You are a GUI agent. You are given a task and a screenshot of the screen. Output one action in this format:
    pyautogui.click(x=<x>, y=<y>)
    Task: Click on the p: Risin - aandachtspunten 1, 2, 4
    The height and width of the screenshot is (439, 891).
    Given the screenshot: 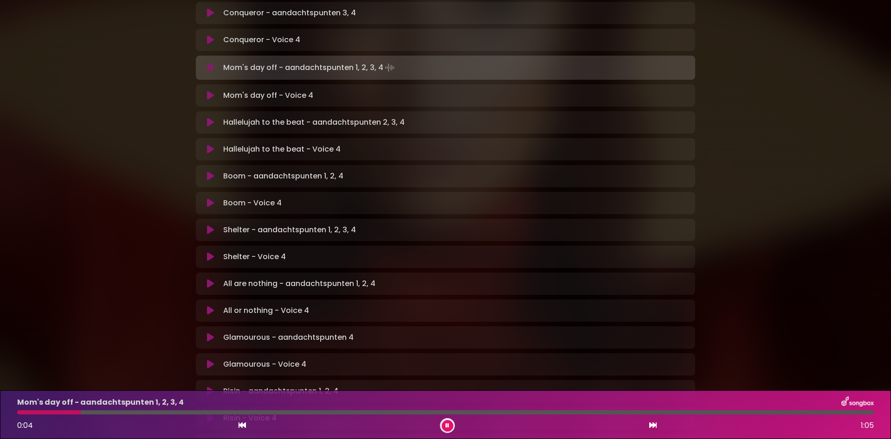 What is the action you would take?
    pyautogui.click(x=281, y=392)
    